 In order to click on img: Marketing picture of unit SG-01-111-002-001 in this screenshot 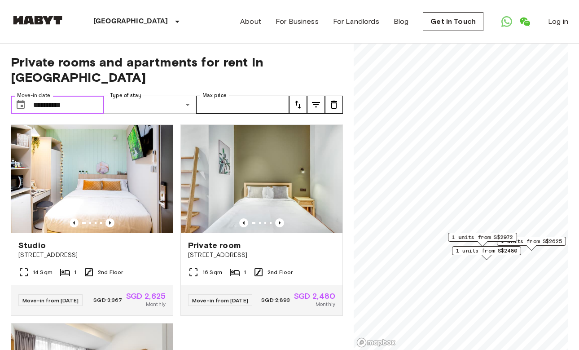, I will do `click(92, 179)`.